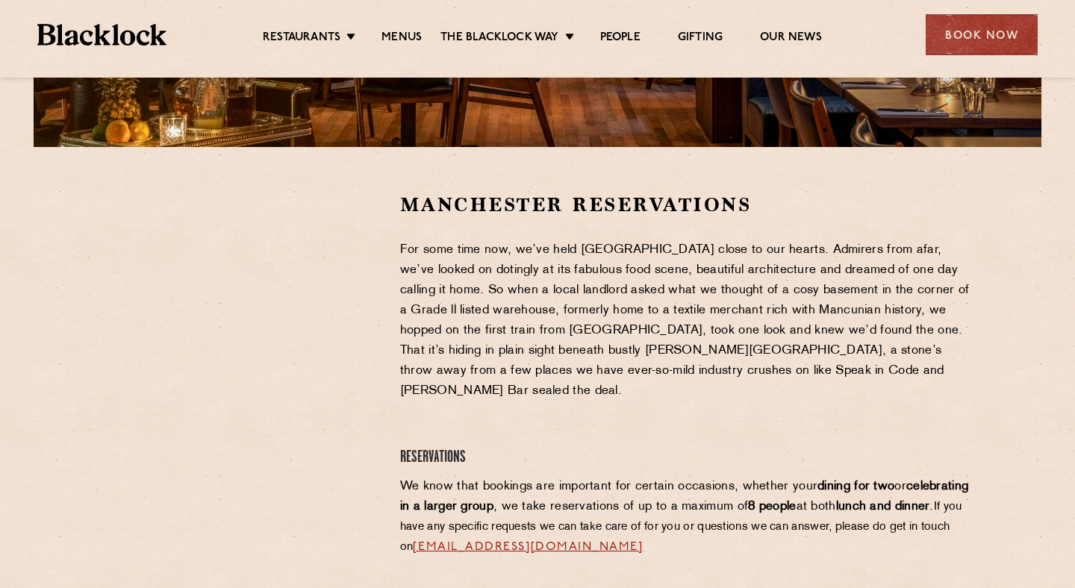 The height and width of the screenshot is (588, 1075). I want to click on strong: lunch and dinner, so click(883, 507).